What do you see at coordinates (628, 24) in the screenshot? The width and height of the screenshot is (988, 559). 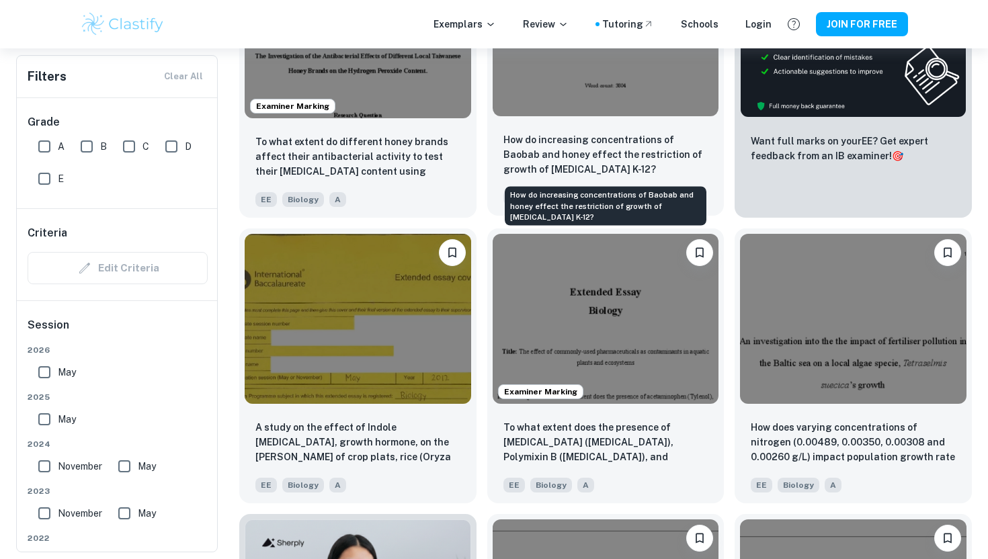 I see `div: Tutoring` at bounding box center [628, 24].